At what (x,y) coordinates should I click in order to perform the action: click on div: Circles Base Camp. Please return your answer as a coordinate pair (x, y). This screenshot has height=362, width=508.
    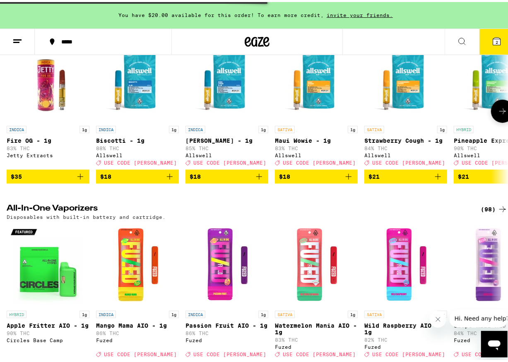
    Looking at the image, I should click on (48, 338).